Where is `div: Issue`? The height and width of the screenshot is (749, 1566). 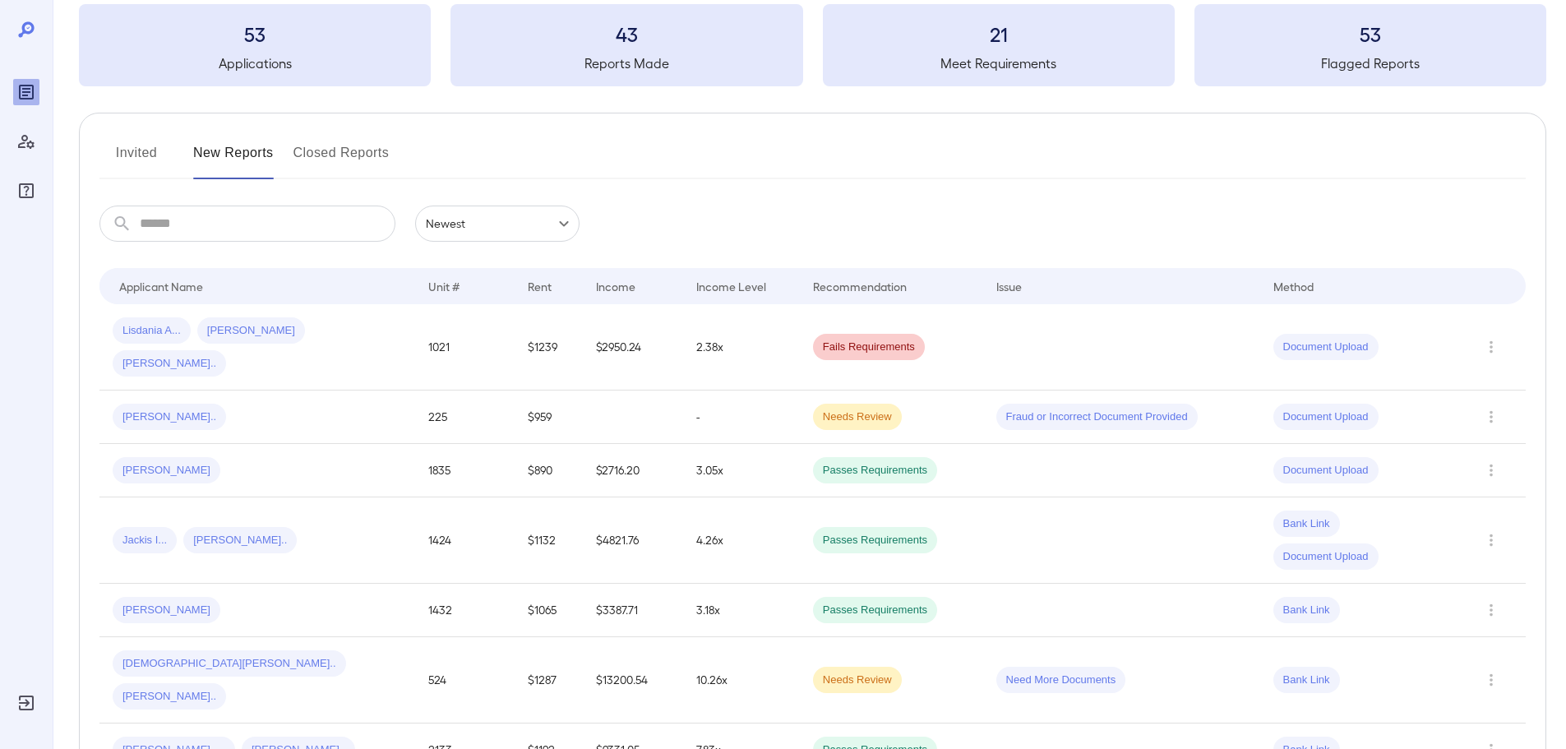
div: Issue is located at coordinates (1009, 286).